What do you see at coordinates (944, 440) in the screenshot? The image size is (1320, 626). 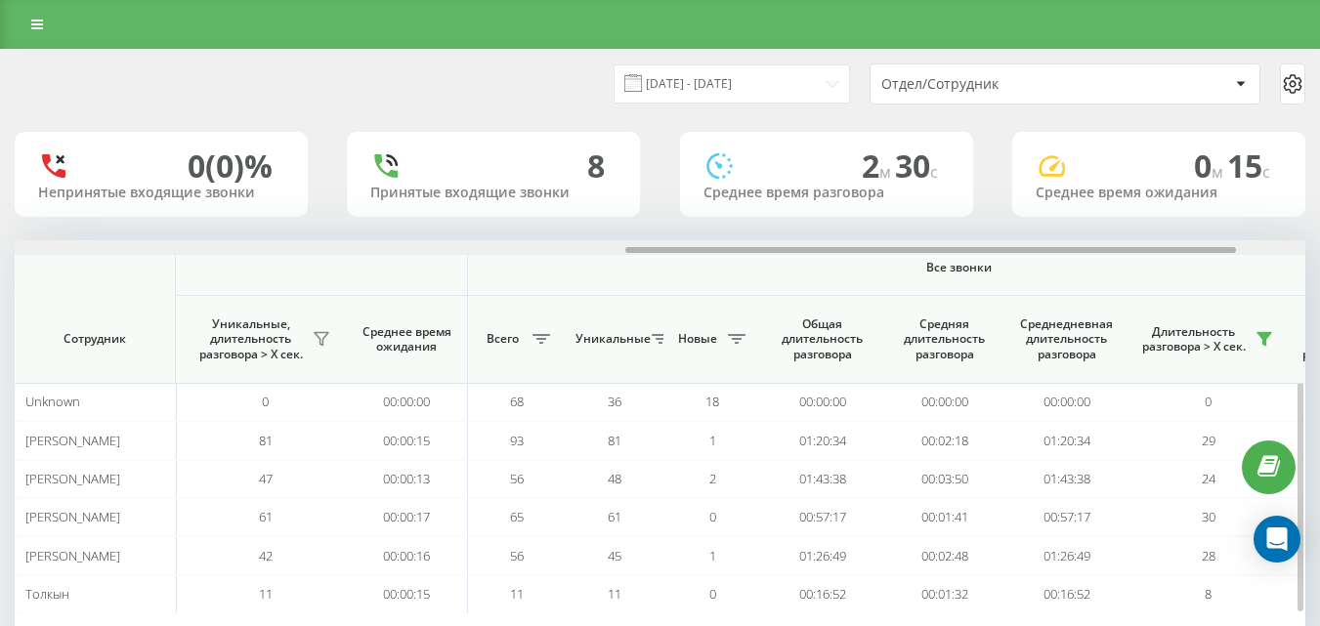 I see `td: 00:02:18` at bounding box center [944, 440].